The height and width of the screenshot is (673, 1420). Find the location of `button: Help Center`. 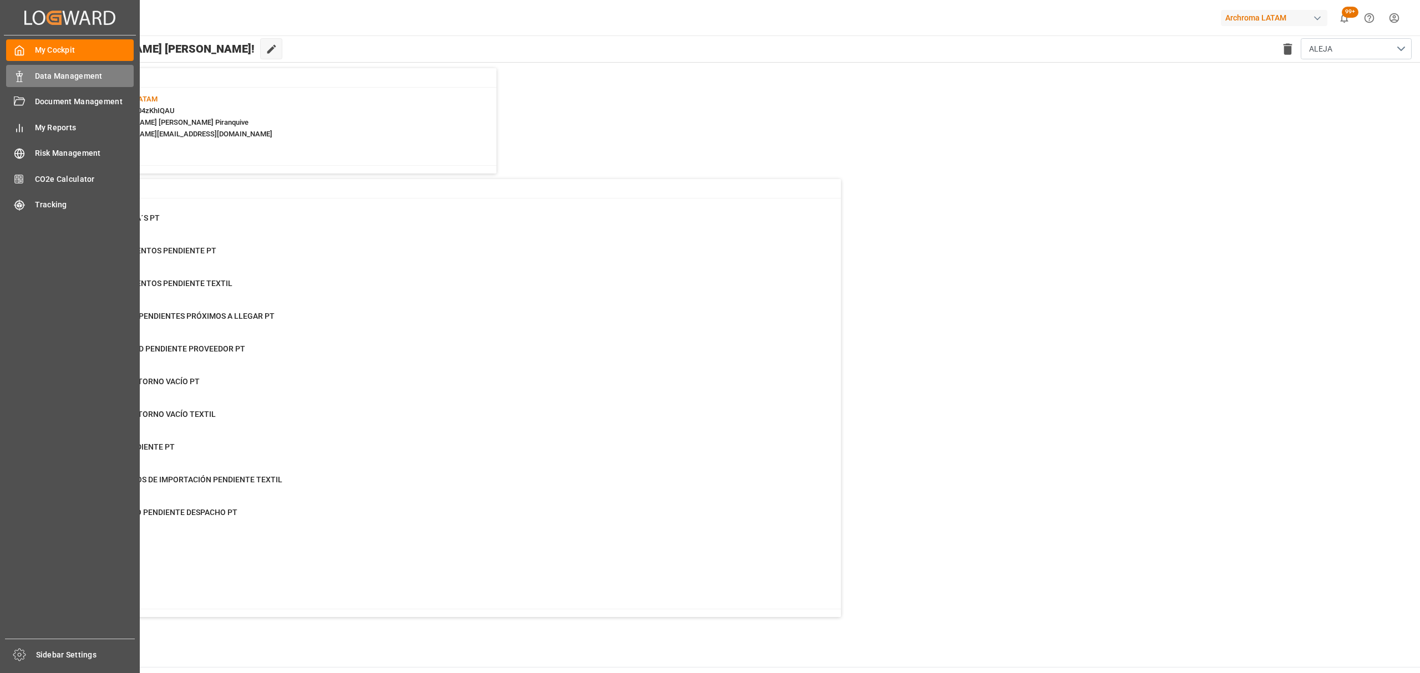

button: Help Center is located at coordinates (1369, 18).